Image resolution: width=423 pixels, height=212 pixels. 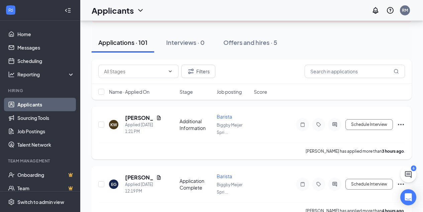 I want to click on button: Filter Filters, so click(x=198, y=71).